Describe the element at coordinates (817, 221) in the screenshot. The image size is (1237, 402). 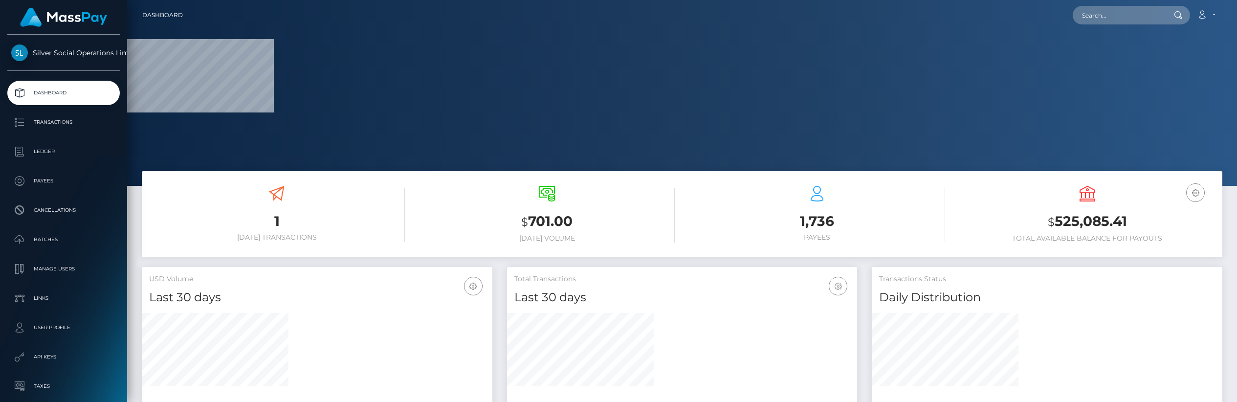
I see `h3: 1,736` at that location.